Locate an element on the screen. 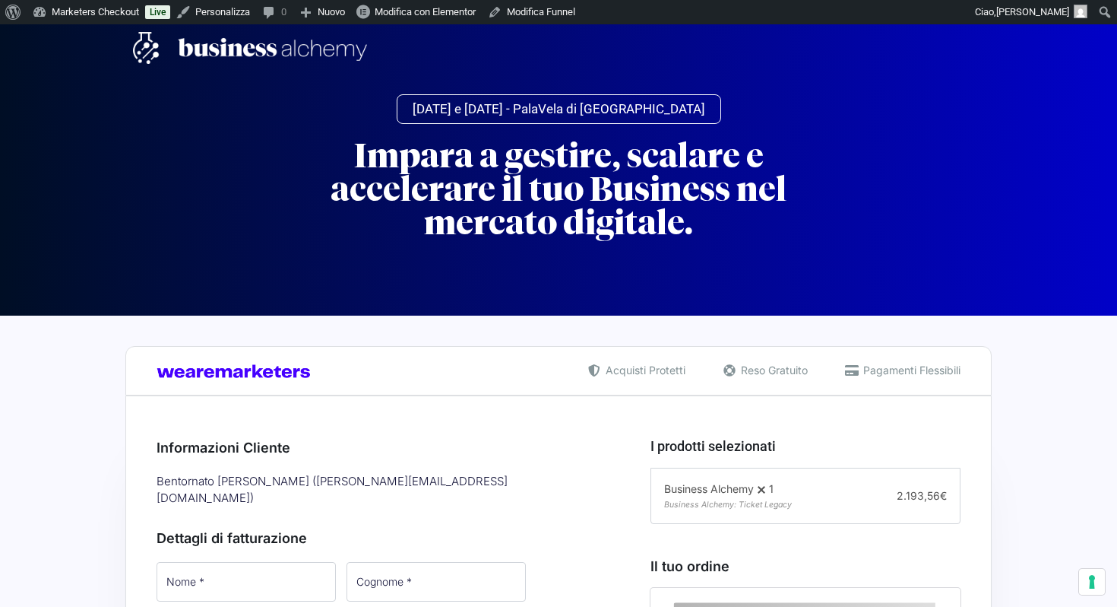 The width and height of the screenshot is (1117, 607). span: Business Alchemy is located at coordinates (709, 488).